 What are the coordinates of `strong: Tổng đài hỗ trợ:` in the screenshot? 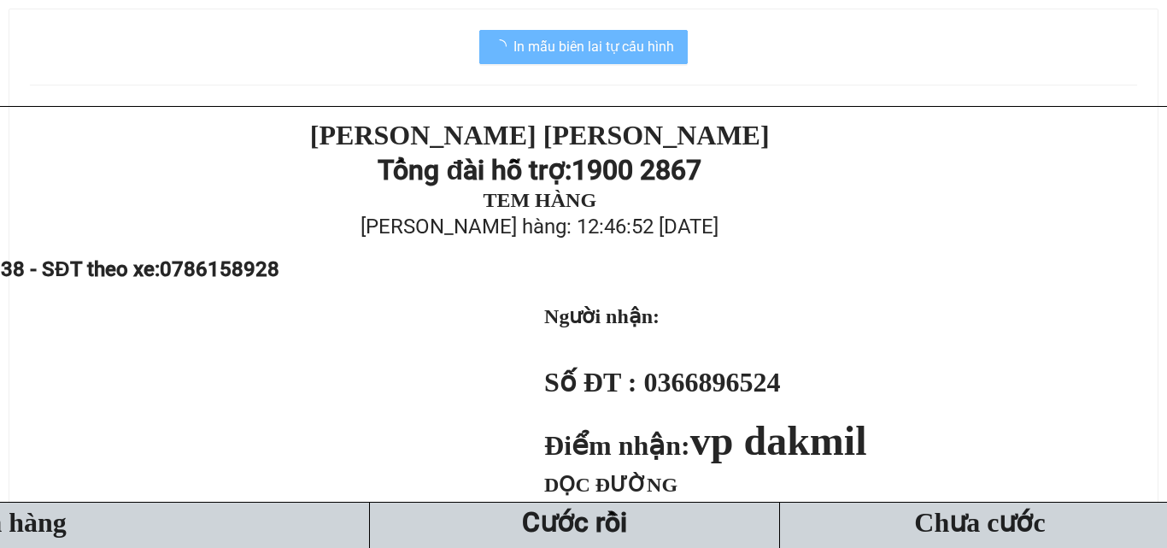 It's located at (474, 170).